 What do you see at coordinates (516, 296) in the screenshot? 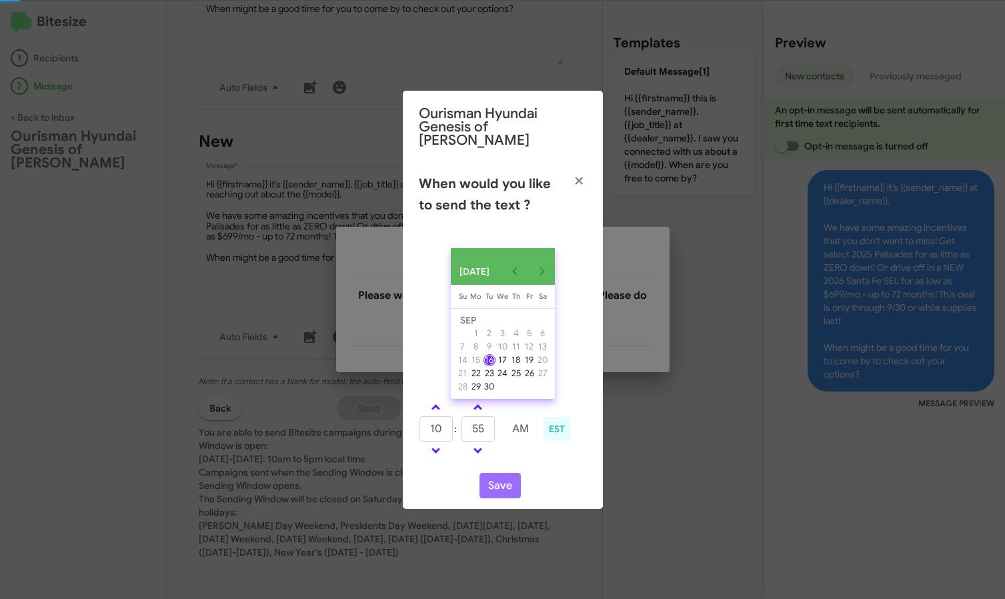
I see `span: Th` at bounding box center [516, 296].